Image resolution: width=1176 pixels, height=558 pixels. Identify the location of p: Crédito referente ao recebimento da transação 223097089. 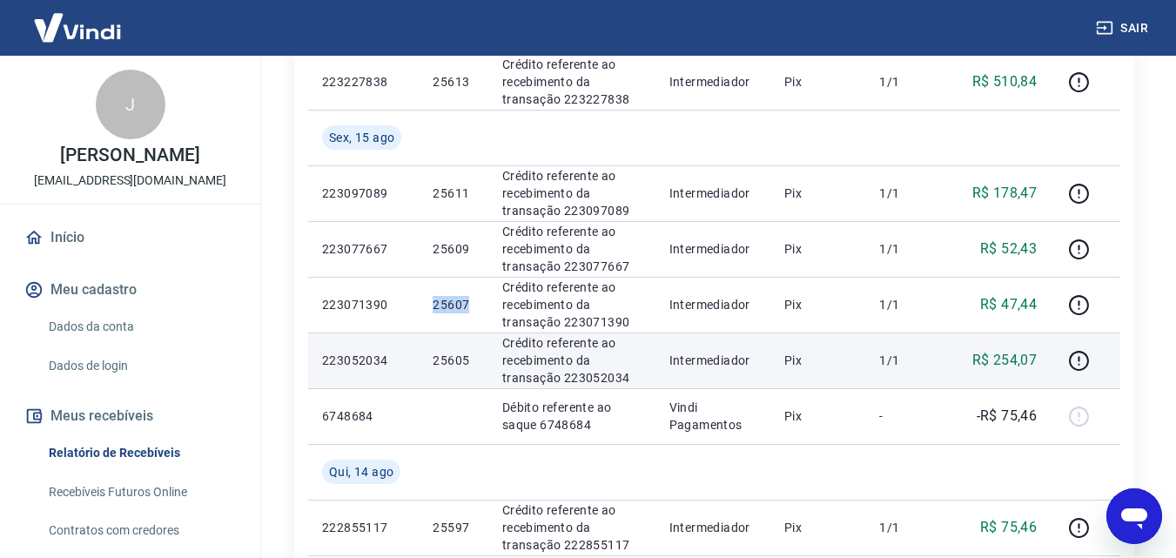
(572, 193).